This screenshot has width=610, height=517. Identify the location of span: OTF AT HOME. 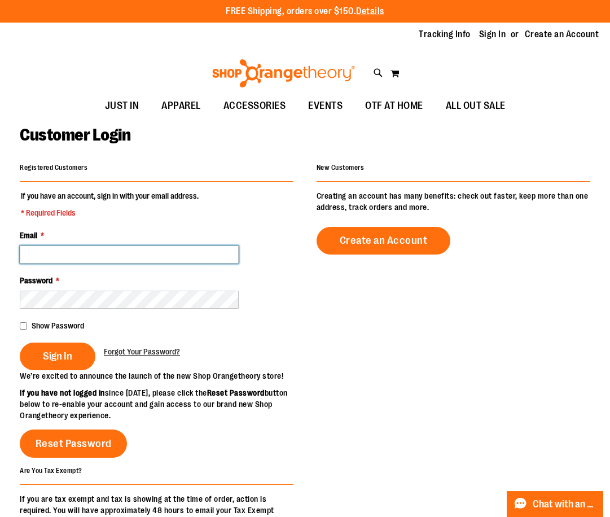
(394, 105).